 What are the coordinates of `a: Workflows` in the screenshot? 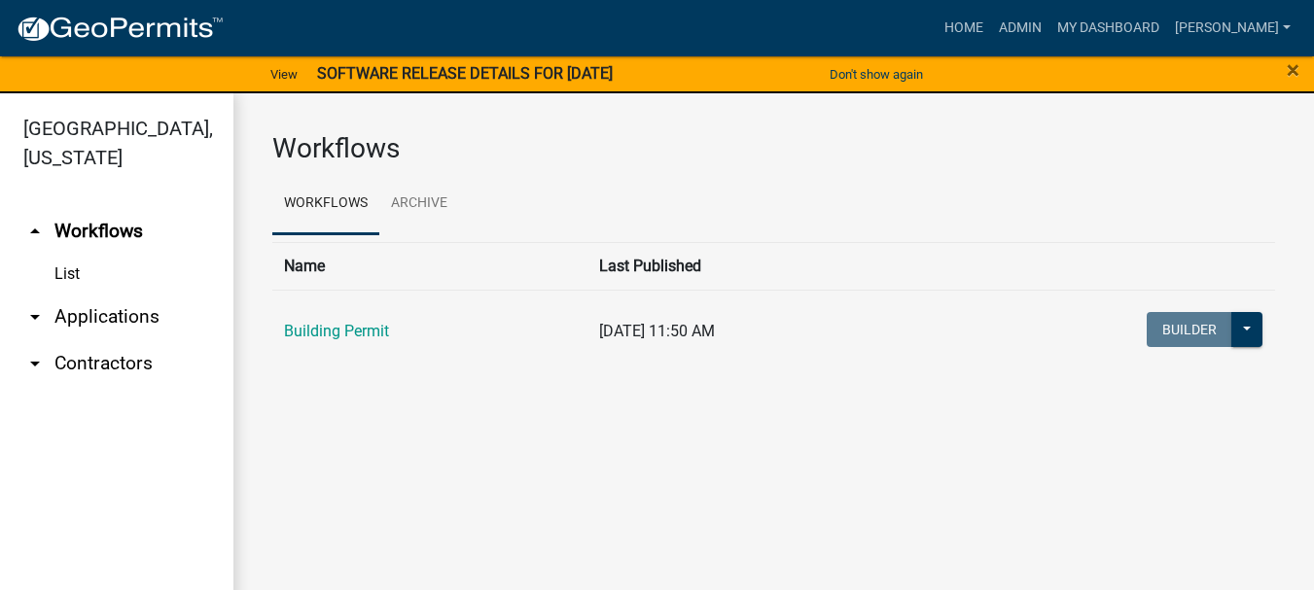 It's located at (326, 204).